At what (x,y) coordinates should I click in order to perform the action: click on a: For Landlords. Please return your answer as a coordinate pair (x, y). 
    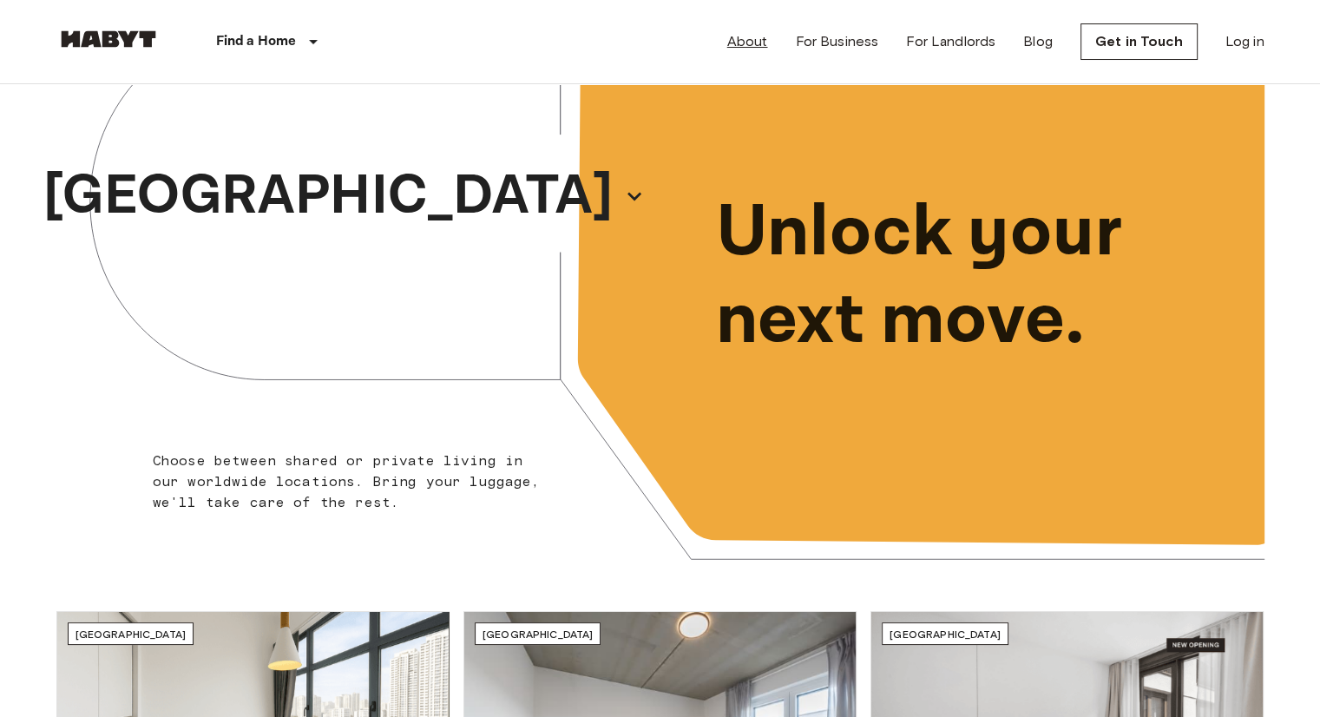
    Looking at the image, I should click on (950, 42).